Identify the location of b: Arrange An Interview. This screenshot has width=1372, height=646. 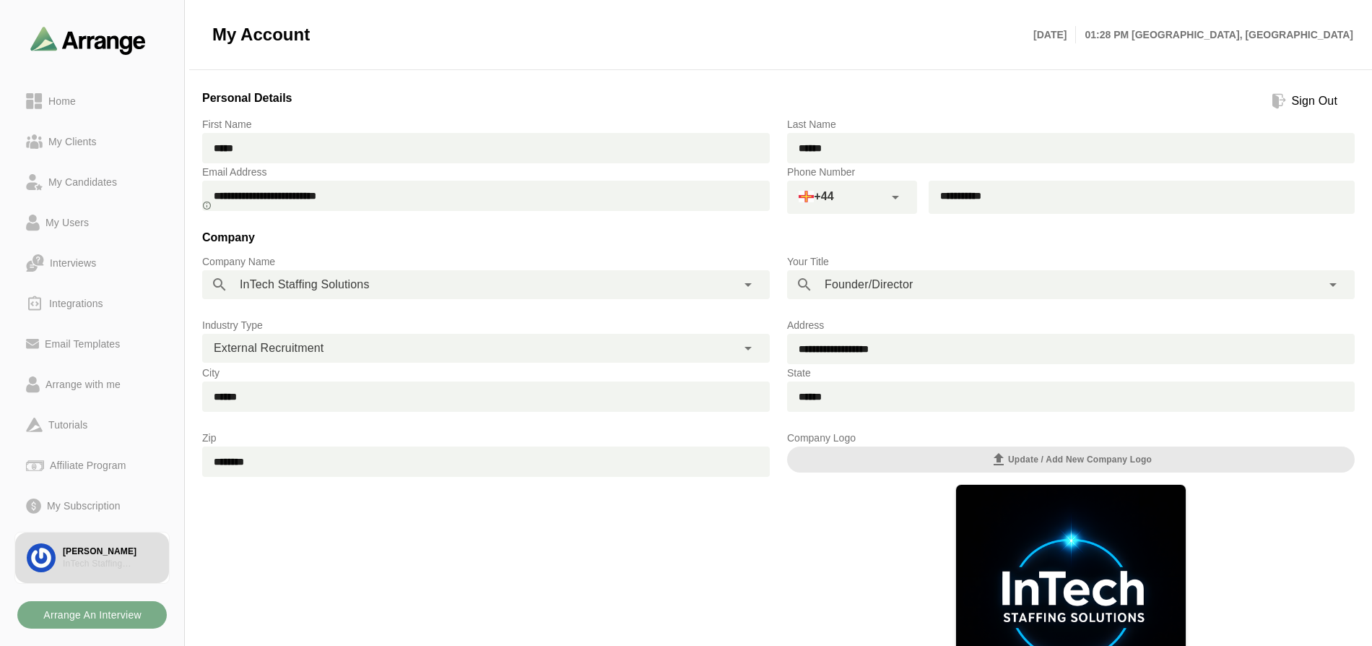
(92, 614).